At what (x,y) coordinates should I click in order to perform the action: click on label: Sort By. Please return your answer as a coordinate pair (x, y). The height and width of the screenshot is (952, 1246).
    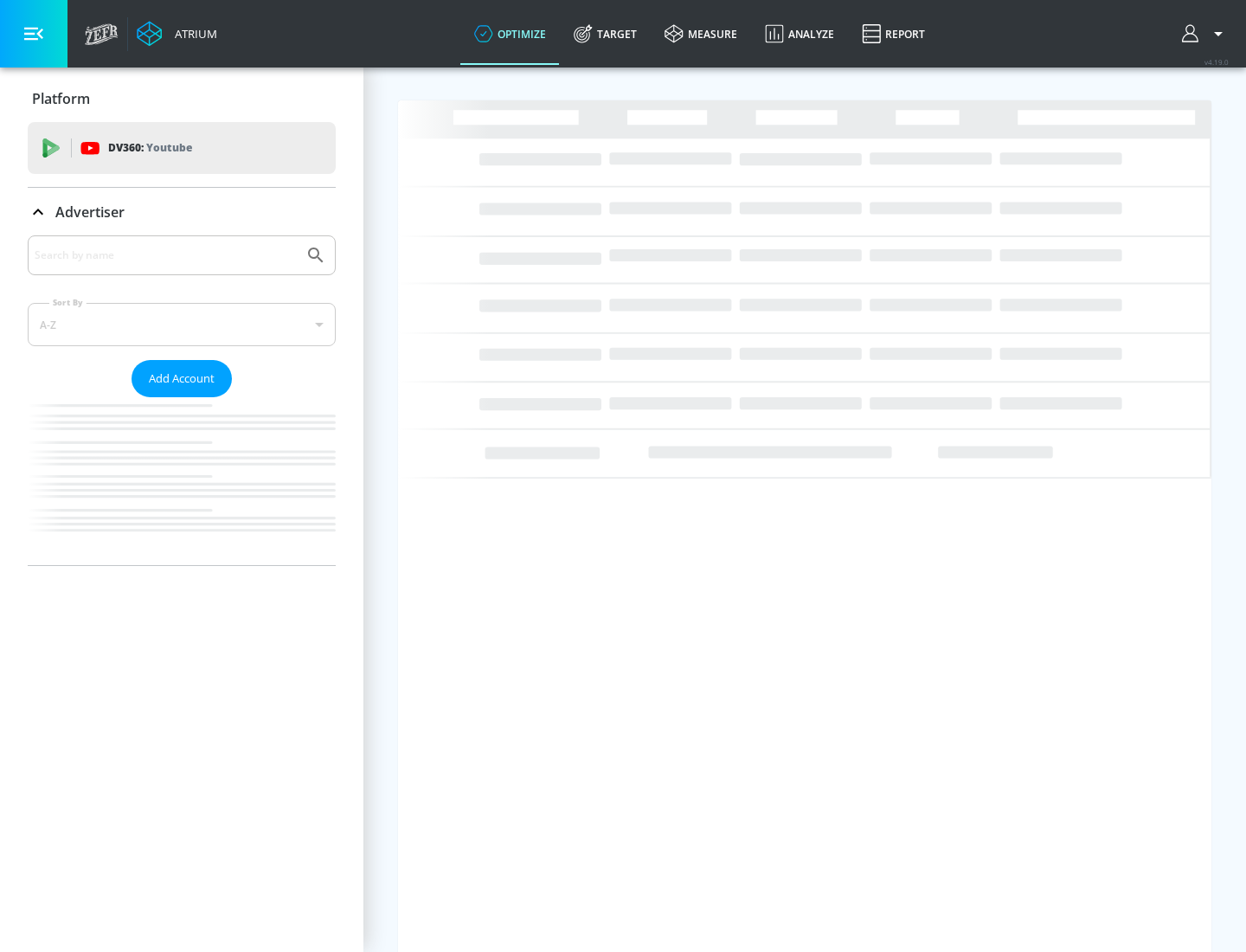
    Looking at the image, I should click on (68, 302).